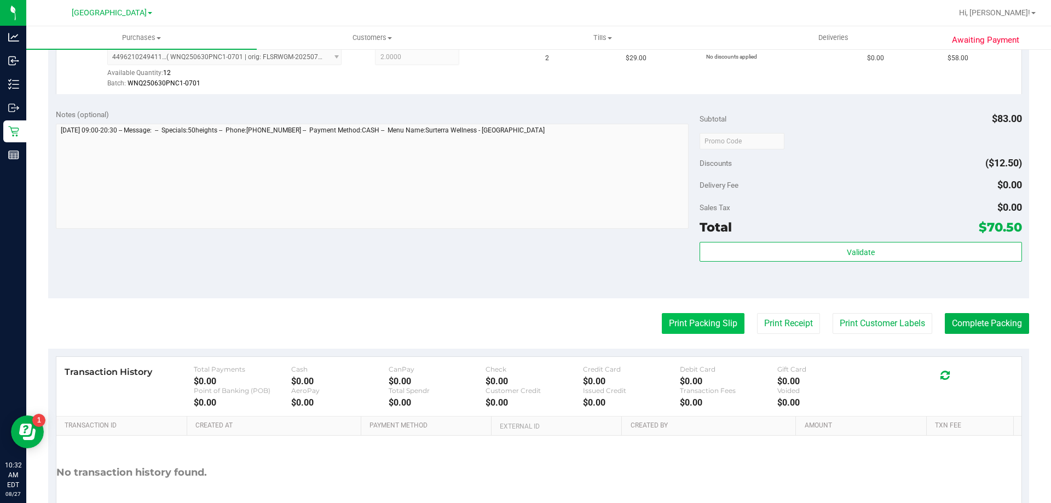 This screenshot has width=1051, height=503. What do you see at coordinates (428, 426) in the screenshot?
I see `a: Payment Method` at bounding box center [428, 426].